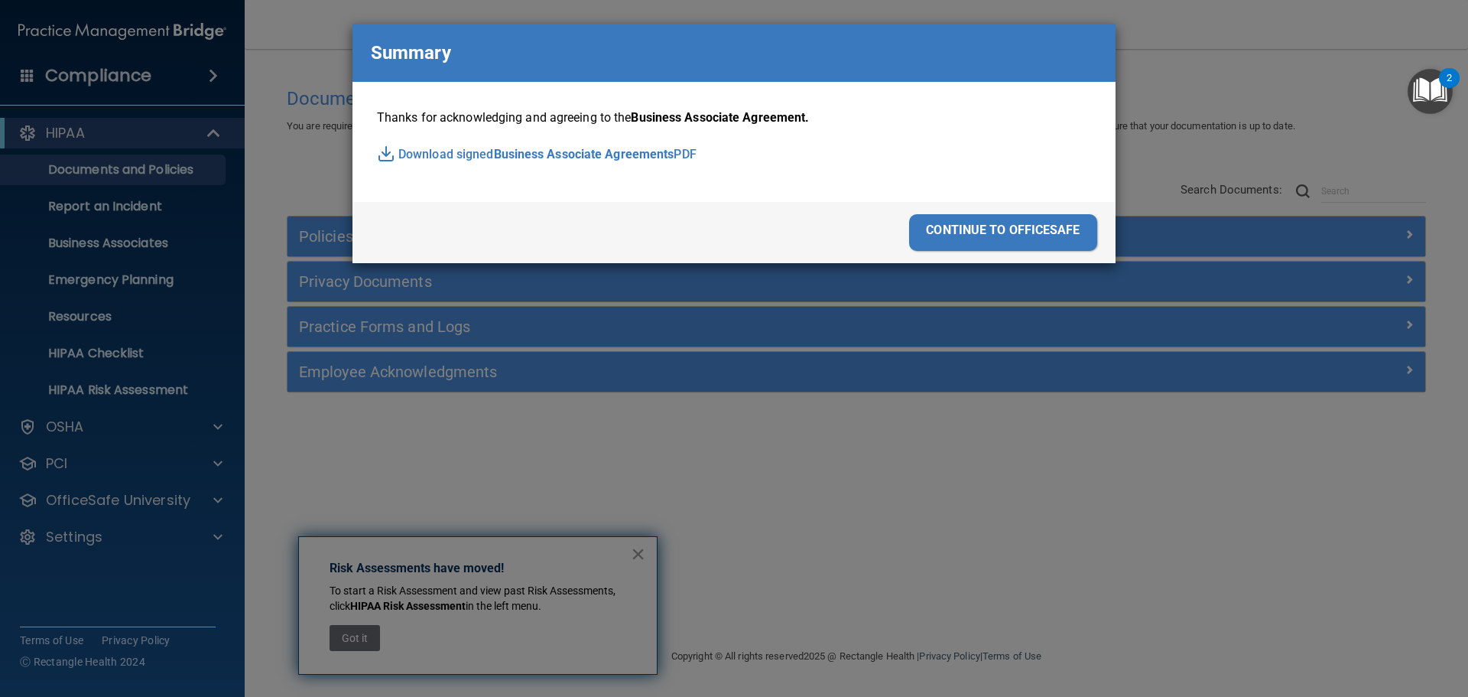 This screenshot has width=1468, height=697. I want to click on div: 2, so click(1449, 88).